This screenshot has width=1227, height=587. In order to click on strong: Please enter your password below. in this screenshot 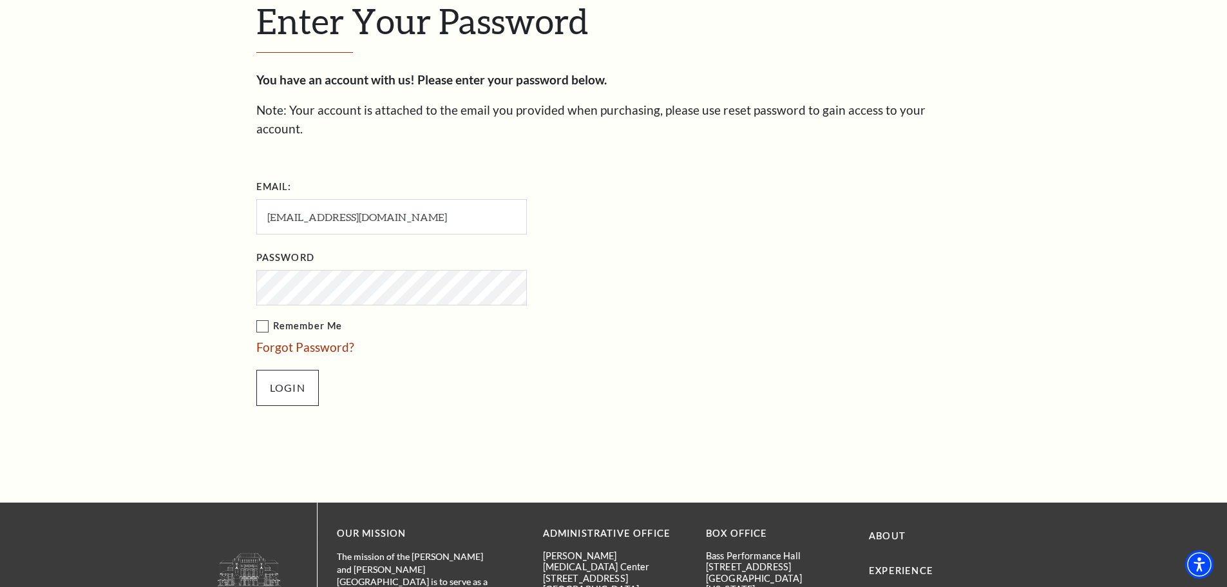, I will do `click(512, 79)`.